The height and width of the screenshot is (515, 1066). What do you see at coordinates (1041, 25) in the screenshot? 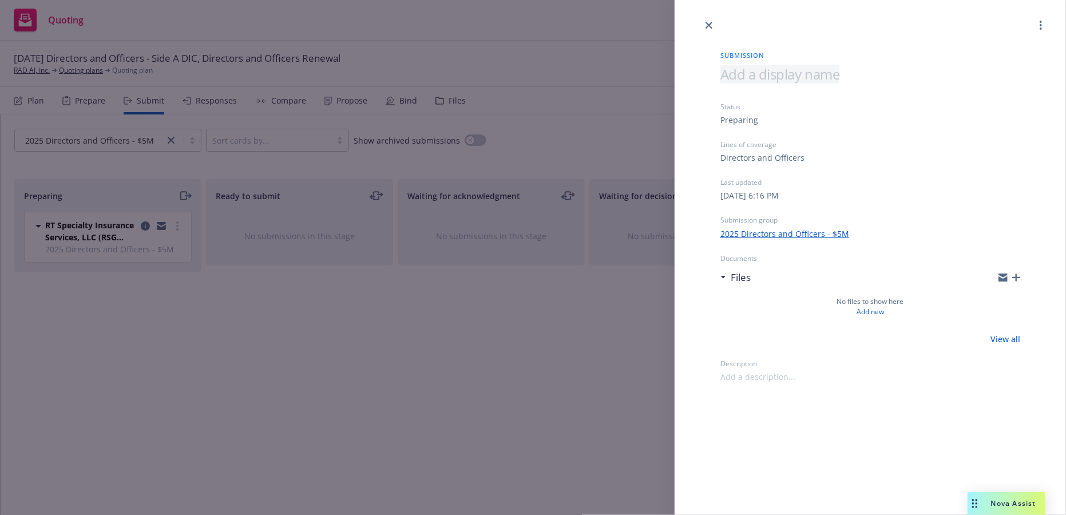
I see `a: more` at bounding box center [1041, 25].